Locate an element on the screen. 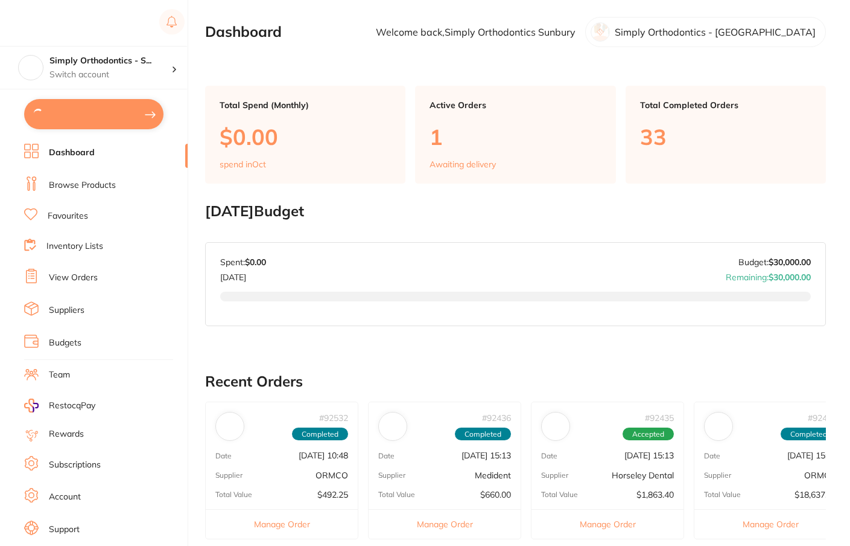 The width and height of the screenshot is (850, 546). img: RestocqPay is located at coordinates (31, 405).